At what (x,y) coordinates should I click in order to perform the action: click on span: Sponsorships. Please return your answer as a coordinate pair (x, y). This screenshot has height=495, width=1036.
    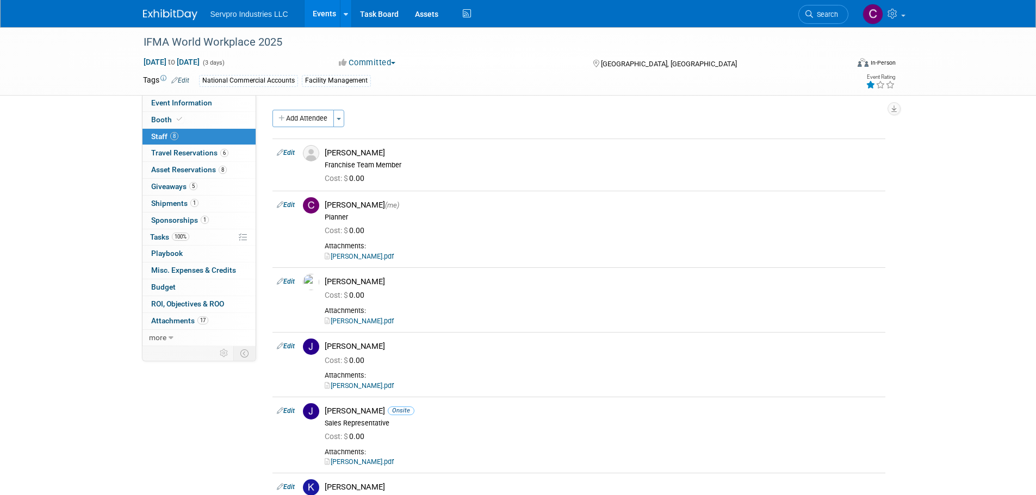
    Looking at the image, I should click on (180, 220).